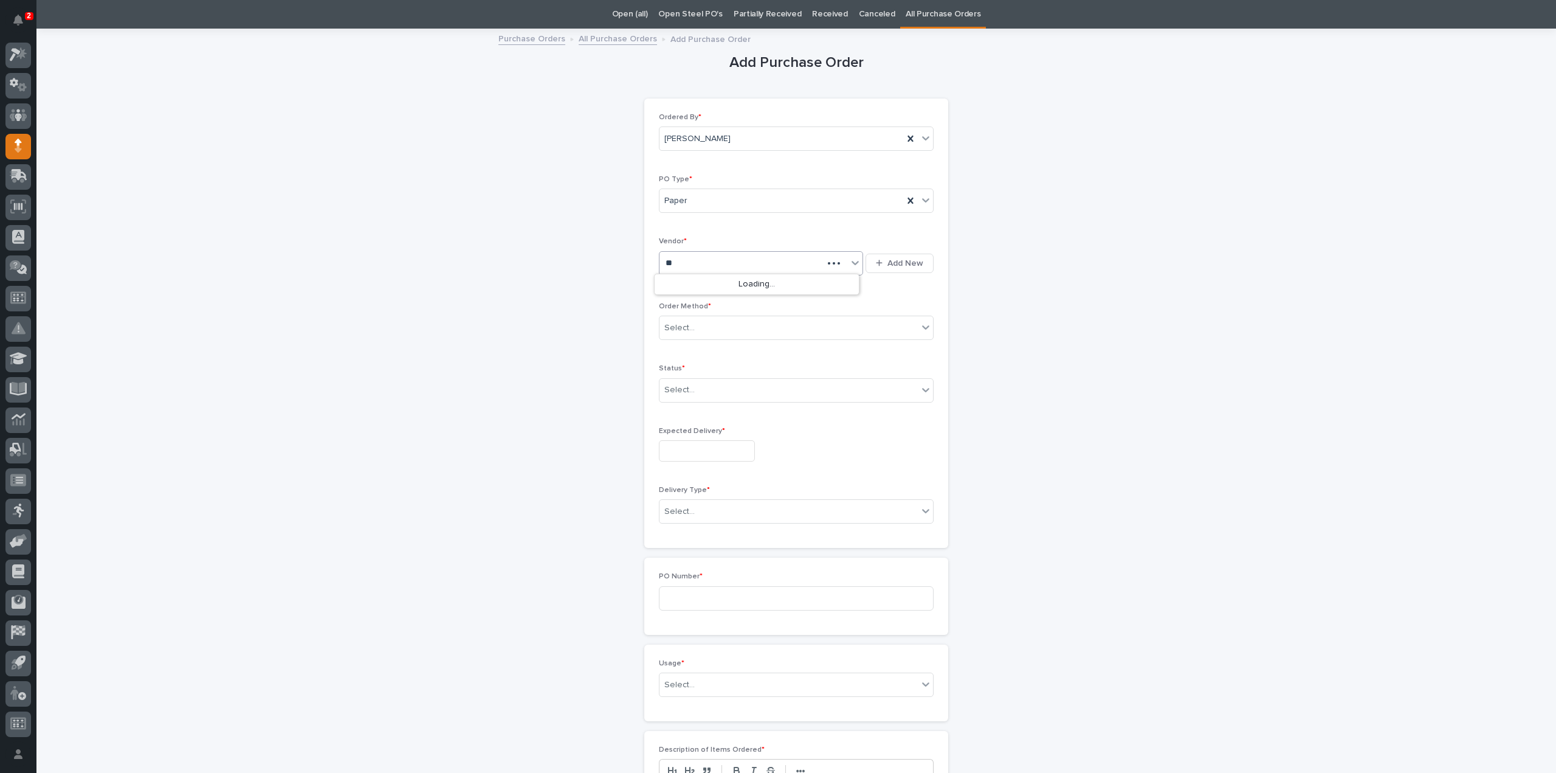  Describe the element at coordinates (680, 117) in the screenshot. I see `span: Ordered By` at that location.